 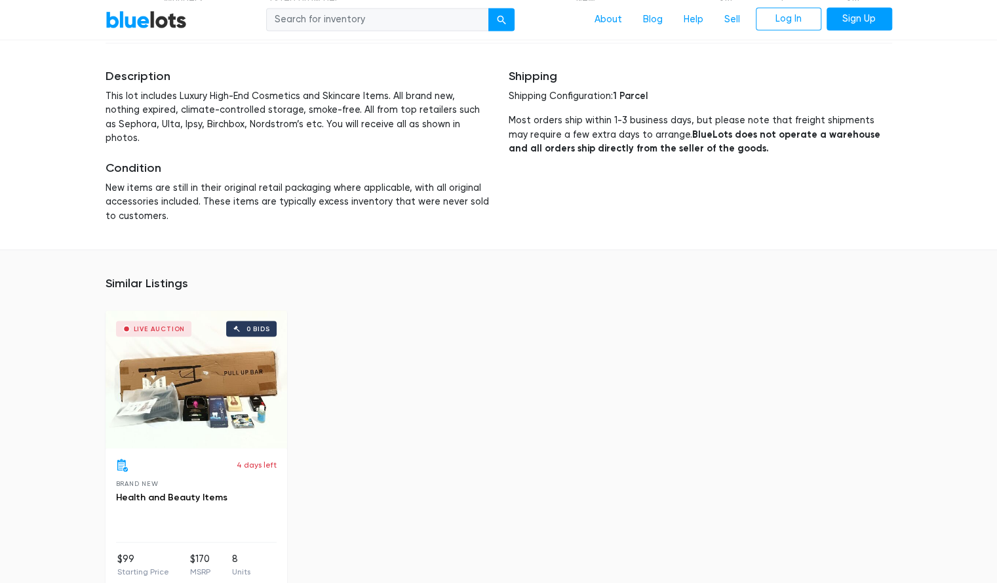 I want to click on p: This lot includes Luxury High-End Cosmetics and Skincare Items. All brand new, nothing expired, c..., so click(x=297, y=117).